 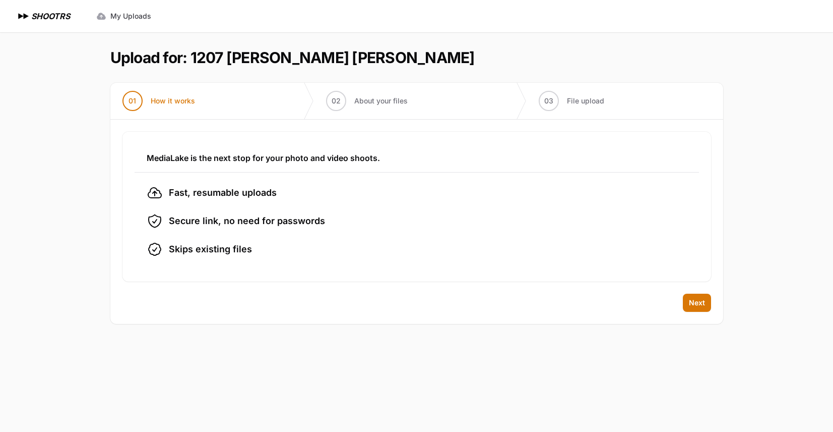 I want to click on a: My Uploads, so click(x=124, y=16).